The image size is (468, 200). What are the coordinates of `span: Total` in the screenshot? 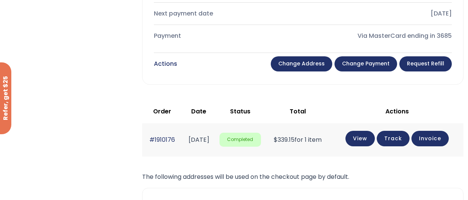 It's located at (298, 111).